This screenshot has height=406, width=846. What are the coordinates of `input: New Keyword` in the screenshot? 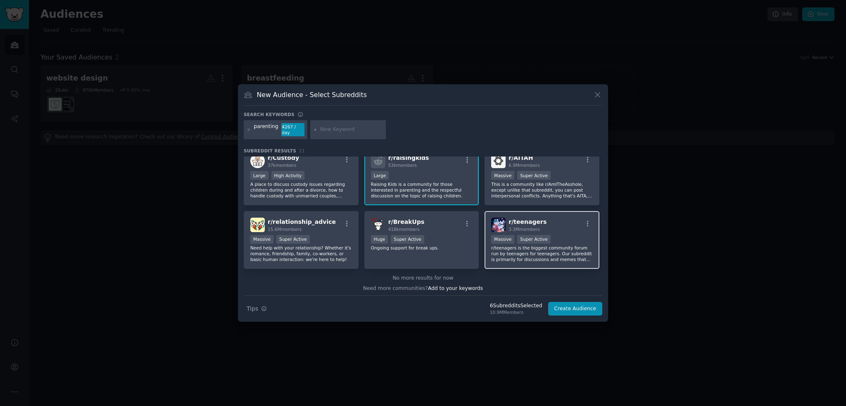 It's located at (352, 130).